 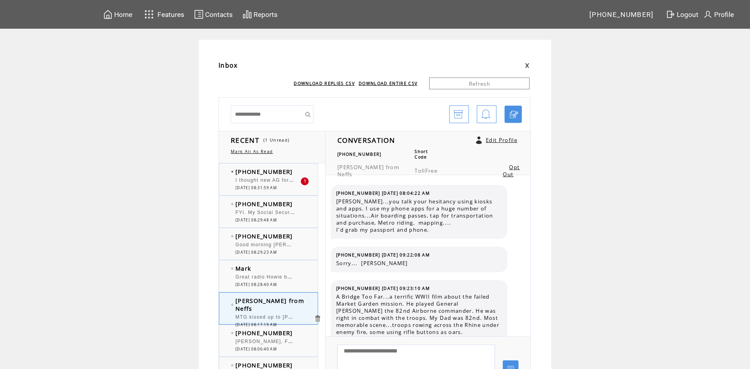 What do you see at coordinates (324, 83) in the screenshot?
I see `a: DOWNLOAD REPLIES CSV` at bounding box center [324, 83].